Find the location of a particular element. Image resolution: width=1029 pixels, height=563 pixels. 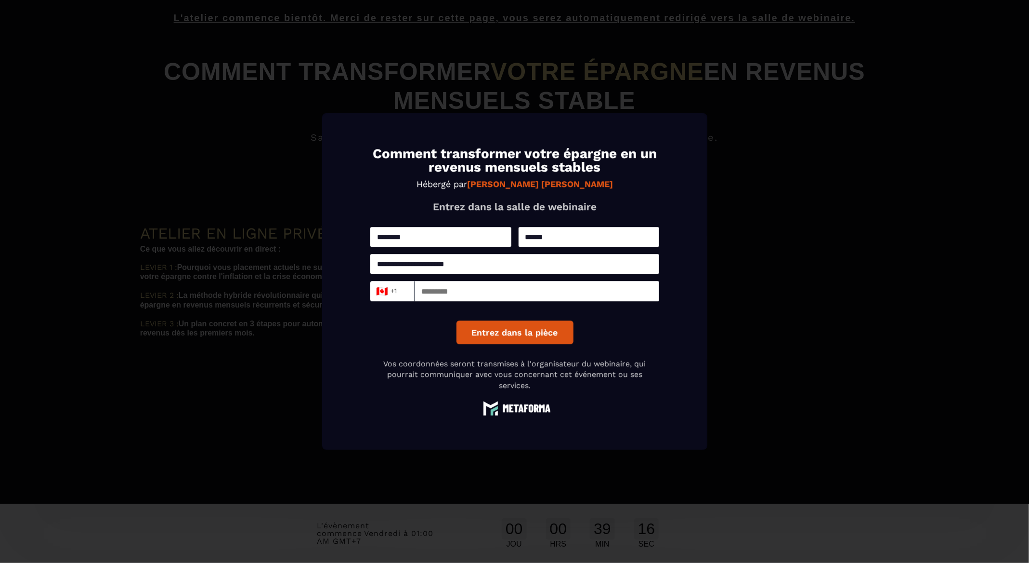

input: Search for option is located at coordinates (402, 291).